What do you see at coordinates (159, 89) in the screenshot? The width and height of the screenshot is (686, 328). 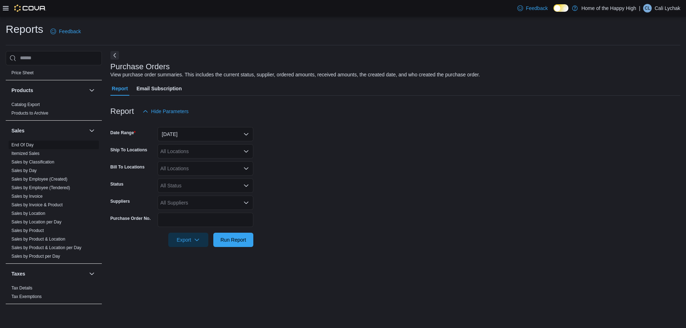 I see `span: Email Subscription` at bounding box center [159, 89].